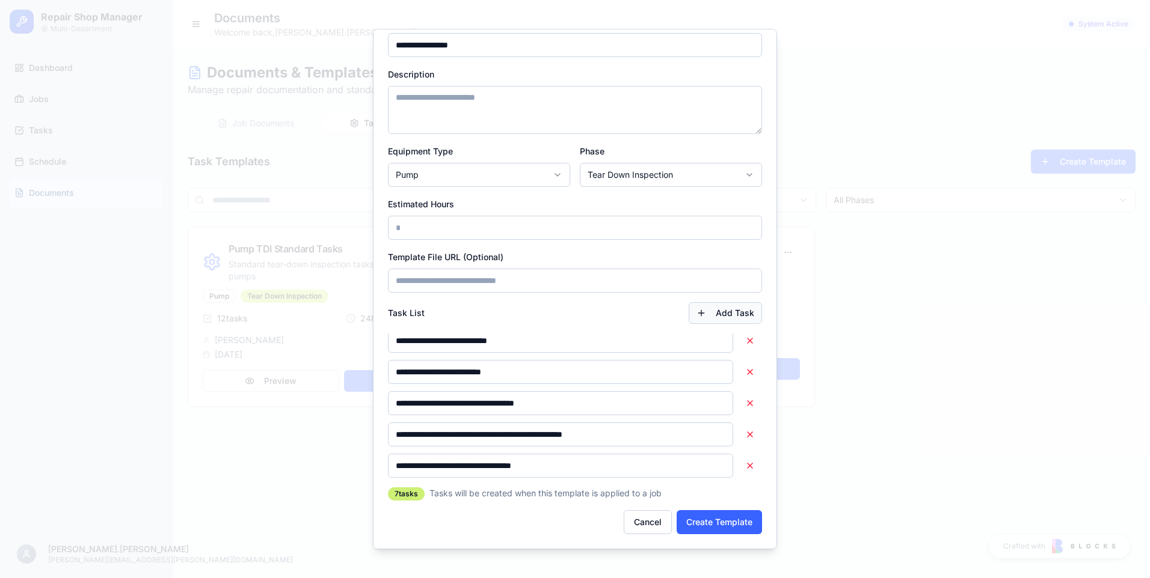  What do you see at coordinates (719, 522) in the screenshot?
I see `button: Create Template` at bounding box center [719, 522].